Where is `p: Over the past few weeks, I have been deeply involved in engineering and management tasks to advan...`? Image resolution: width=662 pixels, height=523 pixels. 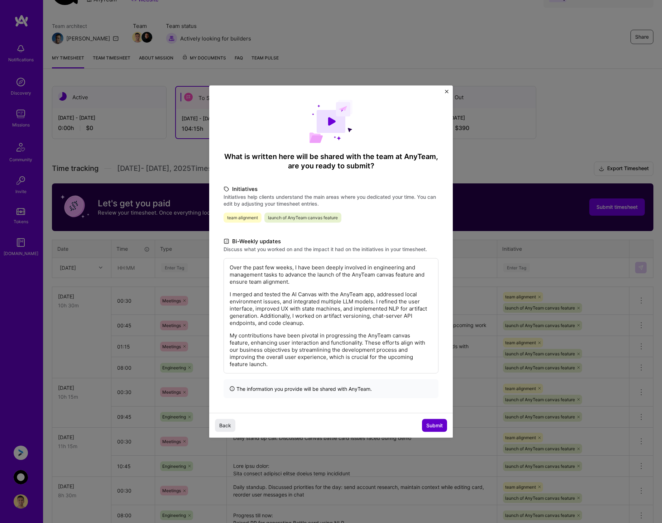 p: Over the past few weeks, I have been deeply involved in engineering and management tasks to advan... is located at coordinates (331, 275).